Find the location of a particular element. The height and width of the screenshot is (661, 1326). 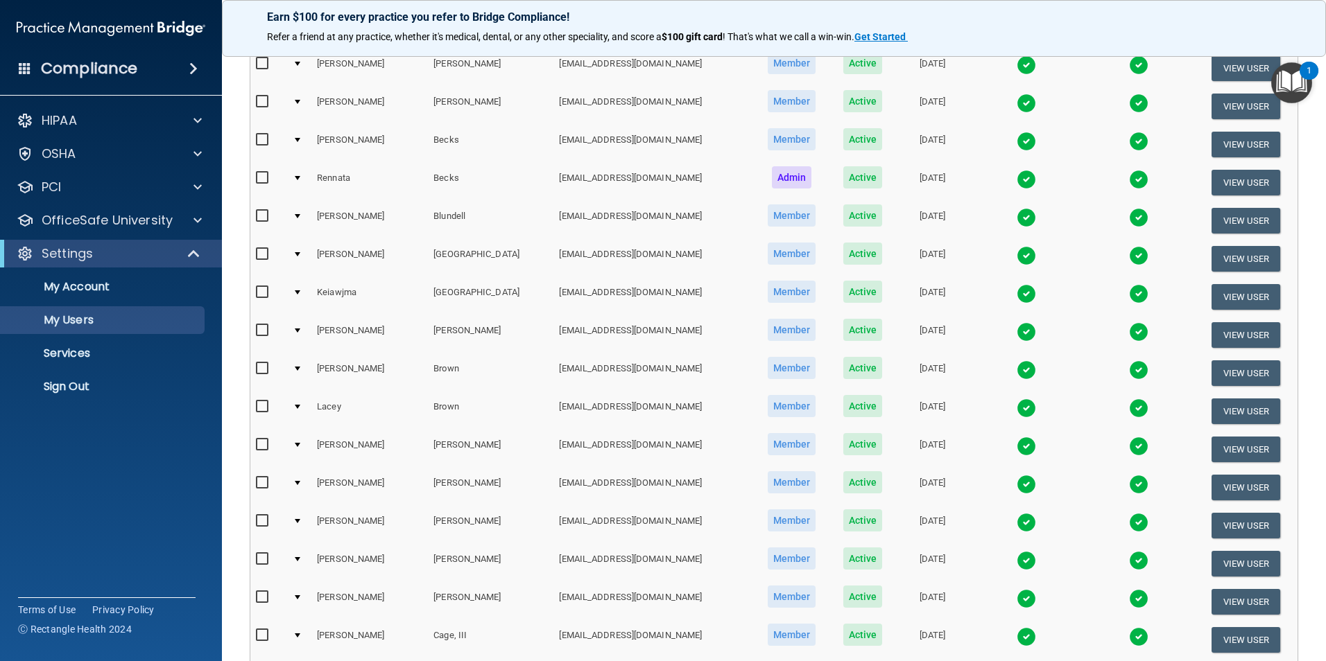

p: Earn $100 for every practice you refer to Bridge Compliance! is located at coordinates (774, 17).